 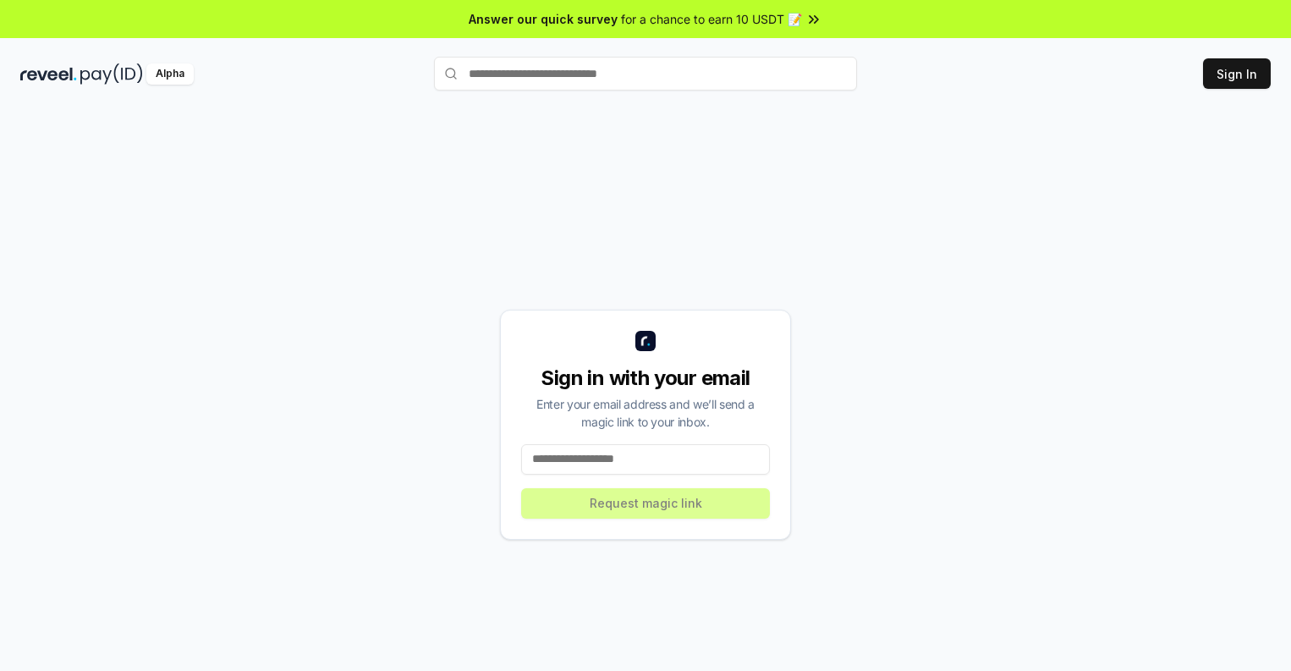 What do you see at coordinates (1237, 74) in the screenshot?
I see `button: Sign In` at bounding box center [1237, 74].